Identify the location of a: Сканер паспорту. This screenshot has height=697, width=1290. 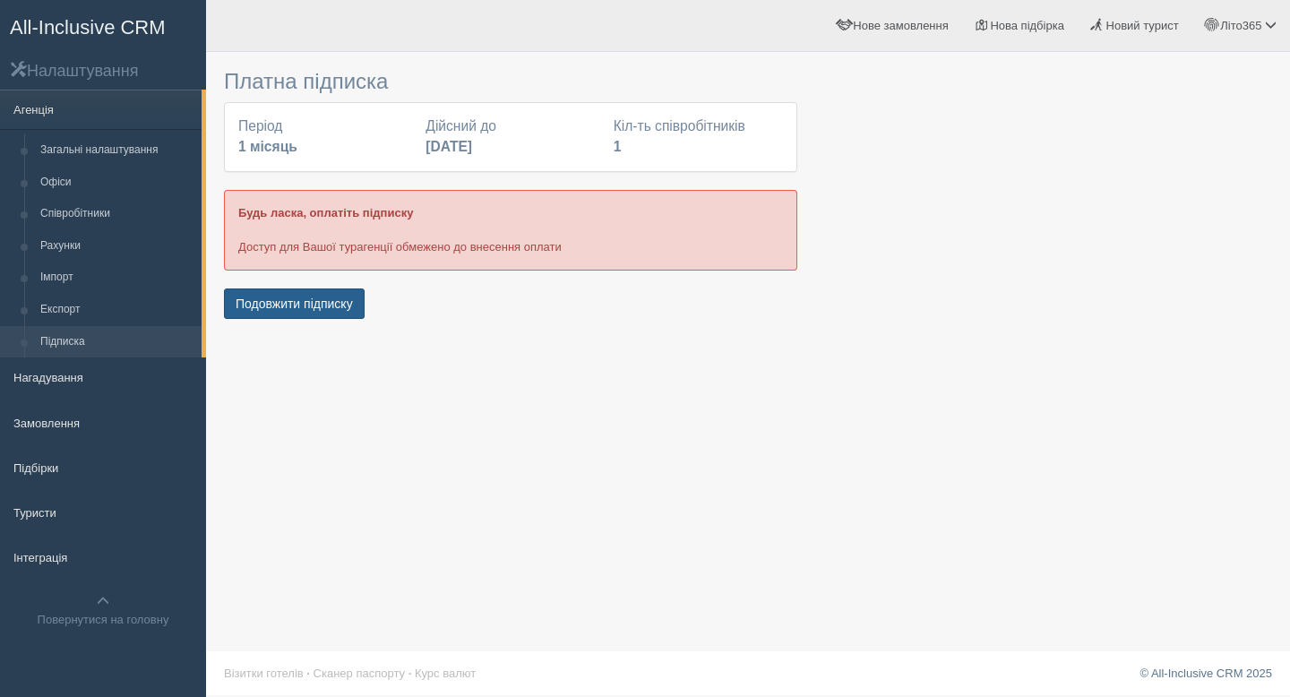
(359, 673).